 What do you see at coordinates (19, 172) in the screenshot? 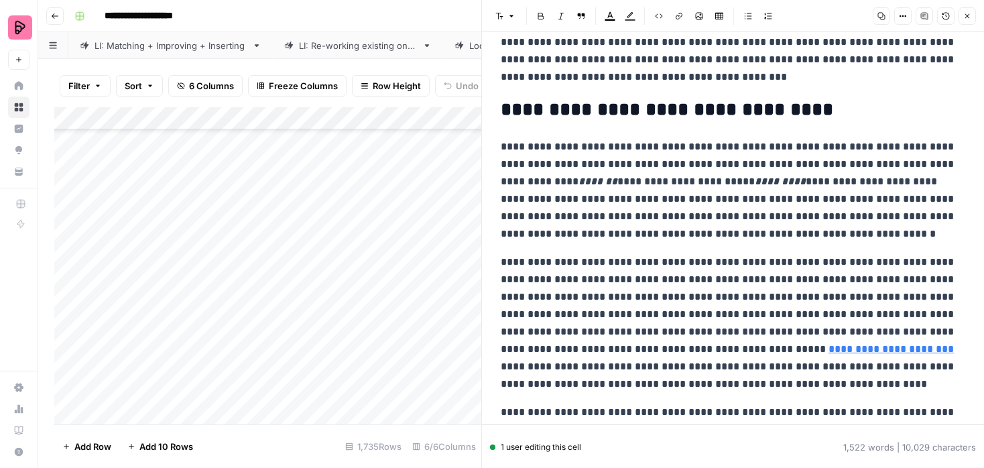
I see `a: Your Data` at bounding box center [19, 172].